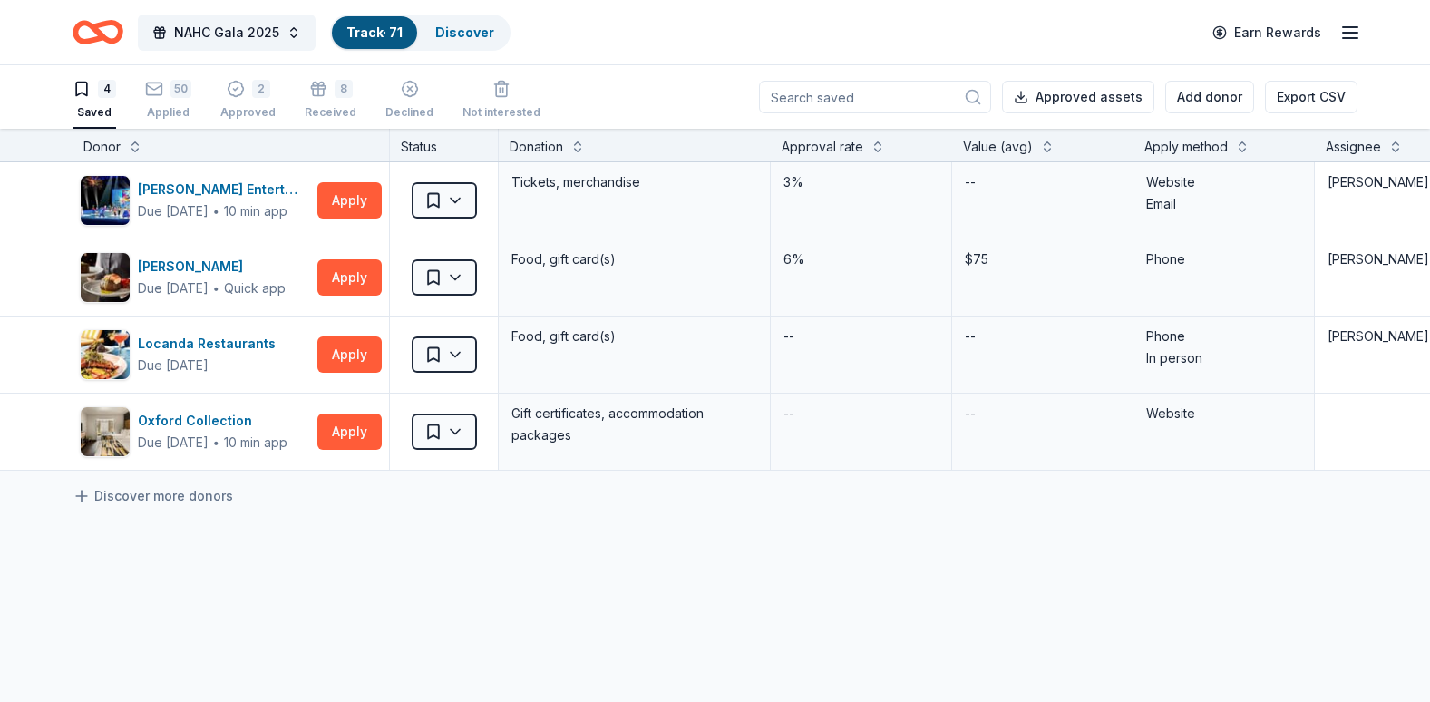 The width and height of the screenshot is (1430, 702). I want to click on a: Discover more donors, so click(152, 496).